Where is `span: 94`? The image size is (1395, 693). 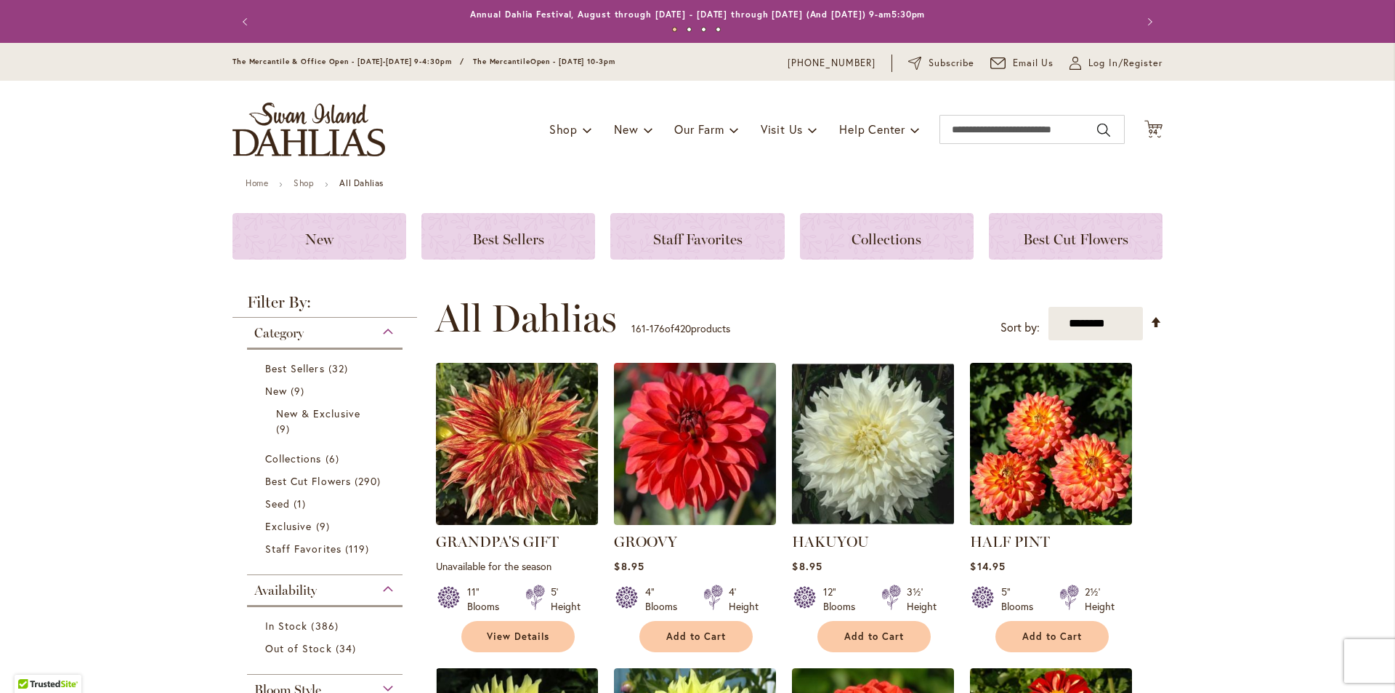
span: 94 is located at coordinates (1154, 132).